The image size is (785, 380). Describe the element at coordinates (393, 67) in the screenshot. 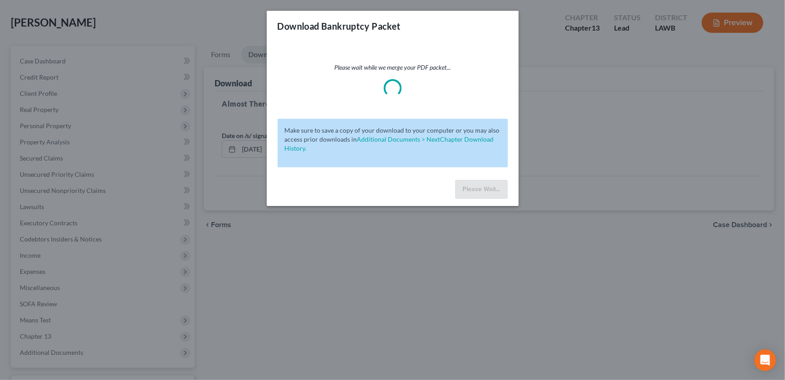

I see `p: Please wait while we merge your PDF packet...` at that location.